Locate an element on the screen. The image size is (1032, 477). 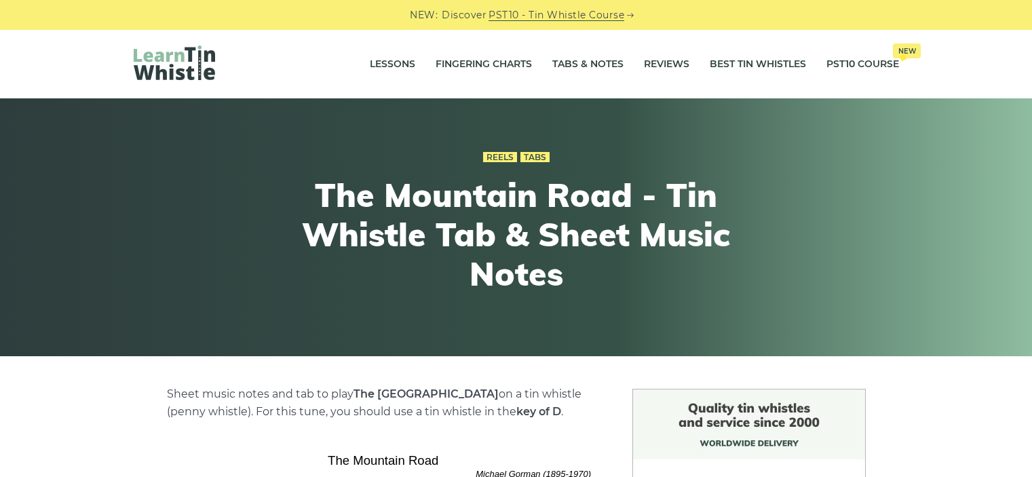
a: Tabs is located at coordinates (534, 157).